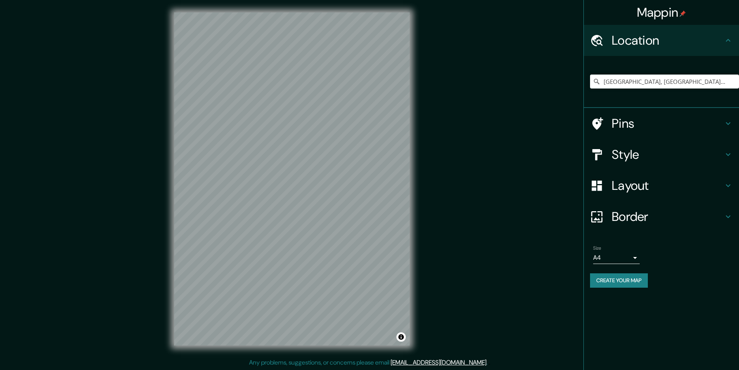  Describe the element at coordinates (668, 40) in the screenshot. I see `h4: Location` at that location.